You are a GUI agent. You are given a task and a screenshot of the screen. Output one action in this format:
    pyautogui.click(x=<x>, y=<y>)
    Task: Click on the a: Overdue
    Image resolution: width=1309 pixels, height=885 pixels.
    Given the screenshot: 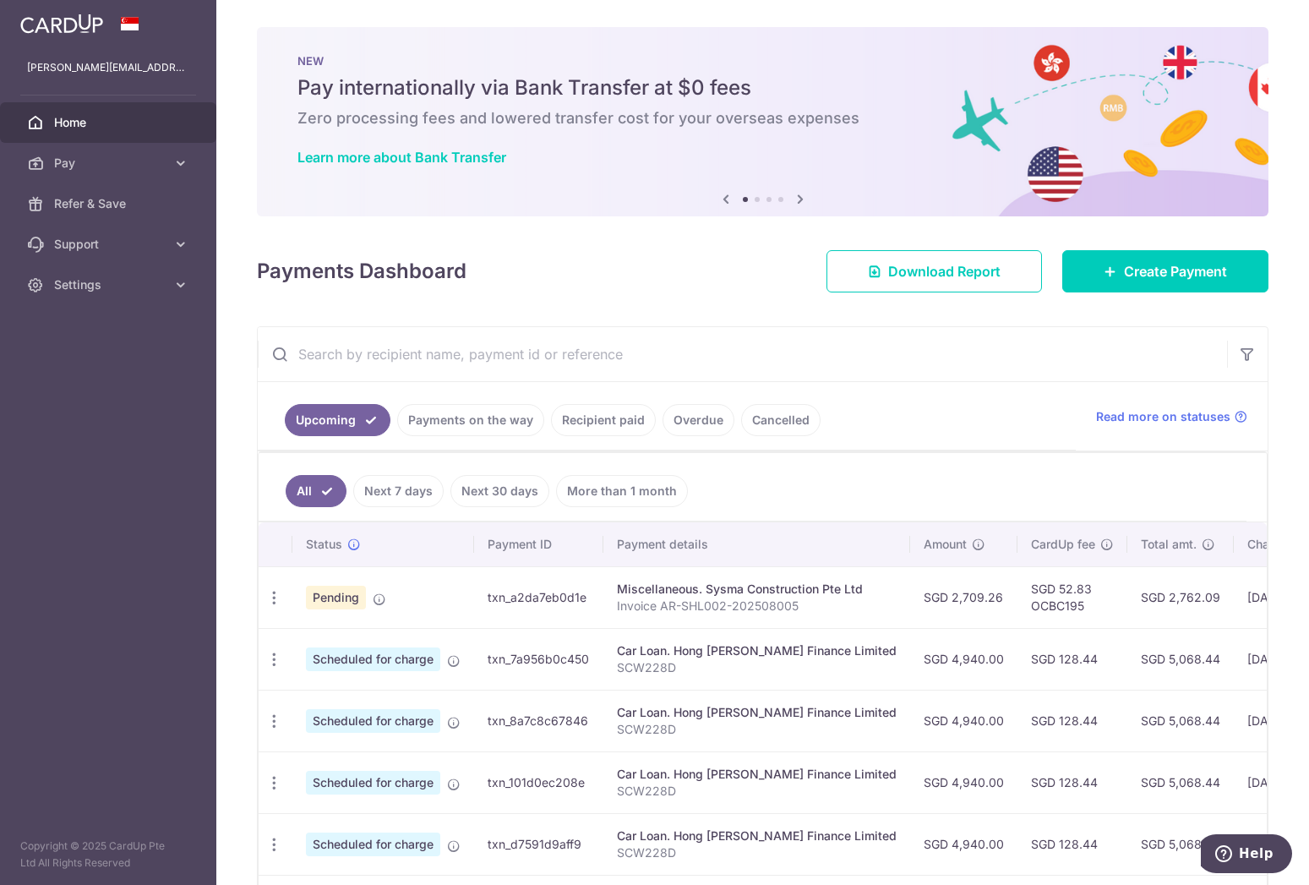 What is the action you would take?
    pyautogui.click(x=698, y=420)
    